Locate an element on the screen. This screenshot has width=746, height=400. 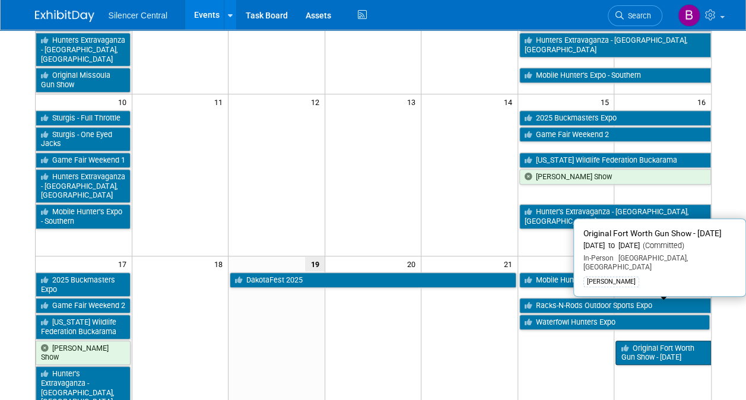
a: Original Missoula Gun Show is located at coordinates (83, 80).